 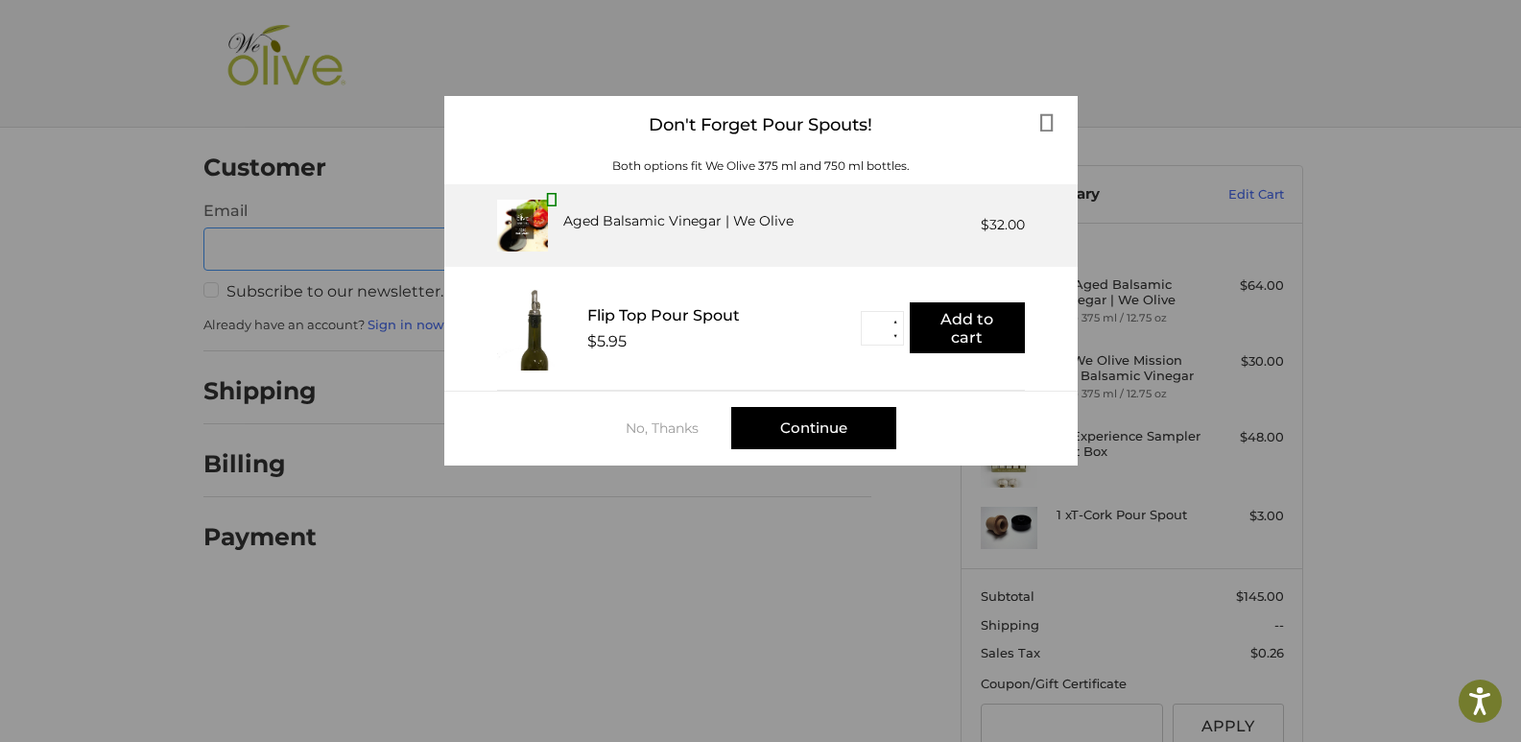 What do you see at coordinates (679, 428) in the screenshot?
I see `div: No, Thanks` at bounding box center [679, 428].